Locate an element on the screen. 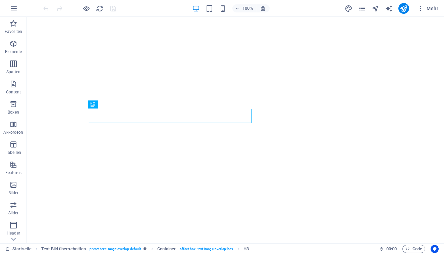 Image resolution: width=444 pixels, height=254 pixels. button: text_generator is located at coordinates (389, 8).